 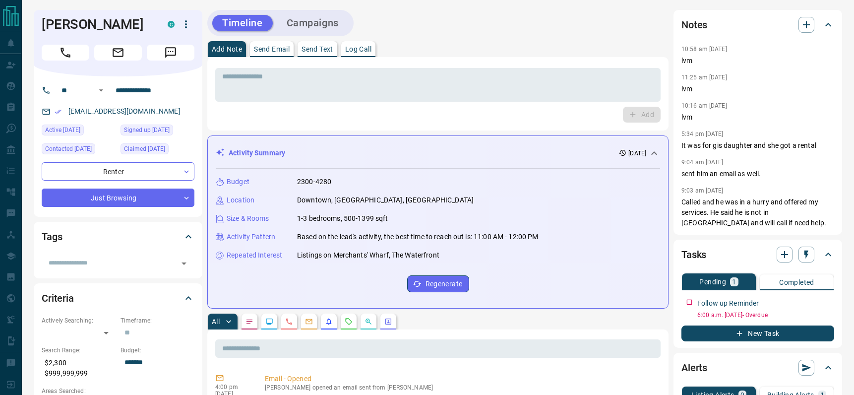 I want to click on p: Actively Searching:, so click(x=78, y=320).